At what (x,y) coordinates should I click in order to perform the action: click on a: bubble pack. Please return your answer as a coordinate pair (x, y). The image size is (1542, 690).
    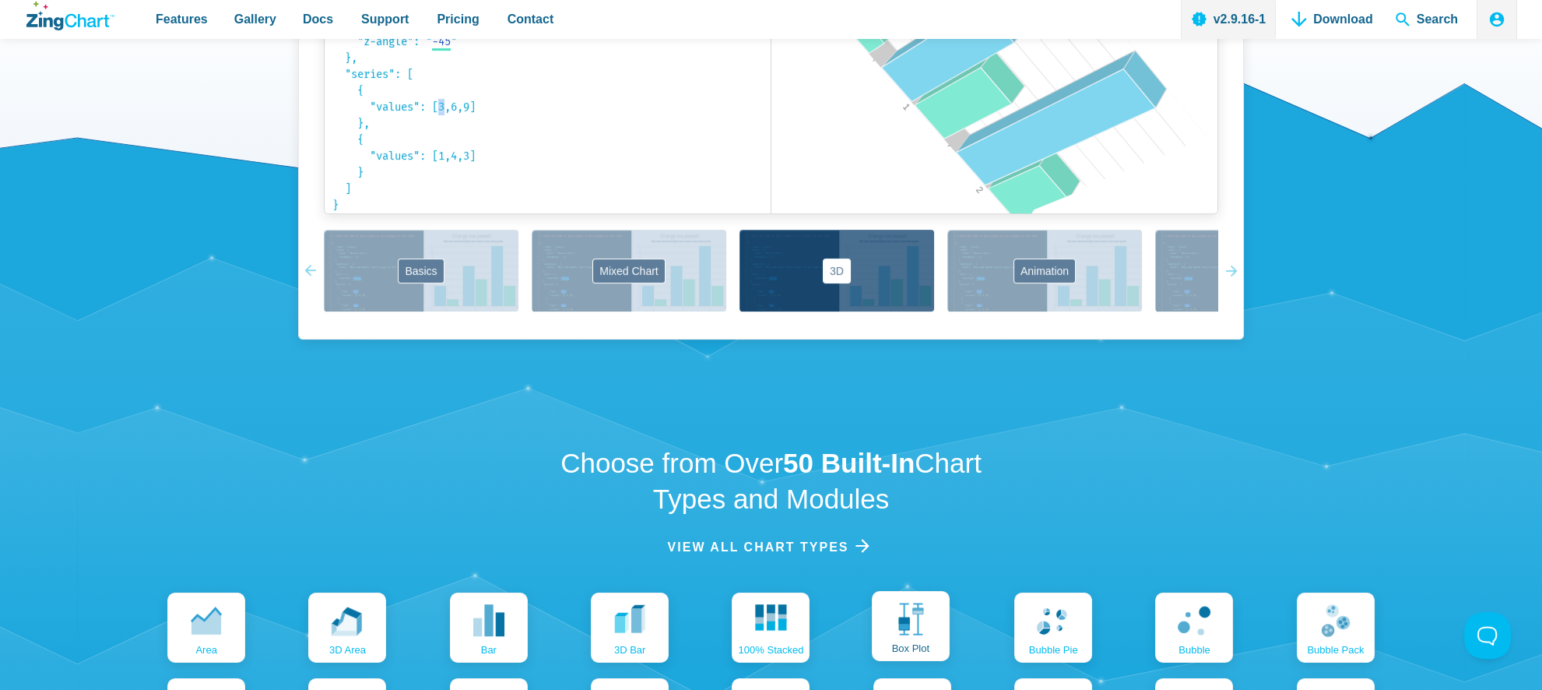
    Looking at the image, I should click on (1336, 627).